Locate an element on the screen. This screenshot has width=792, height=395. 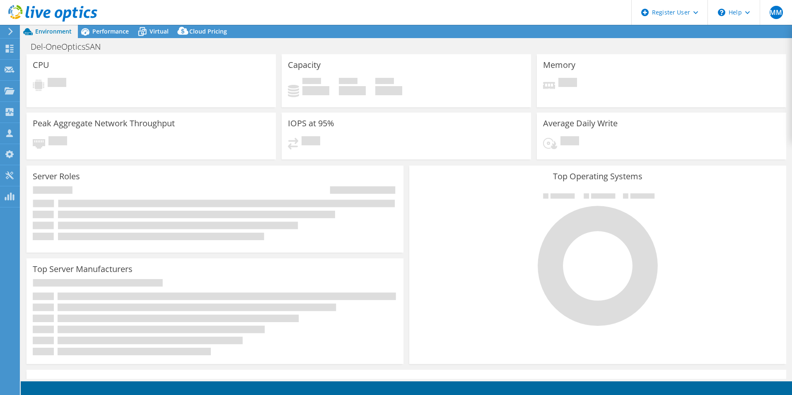
h3: Top Operating Systems is located at coordinates (598, 177).